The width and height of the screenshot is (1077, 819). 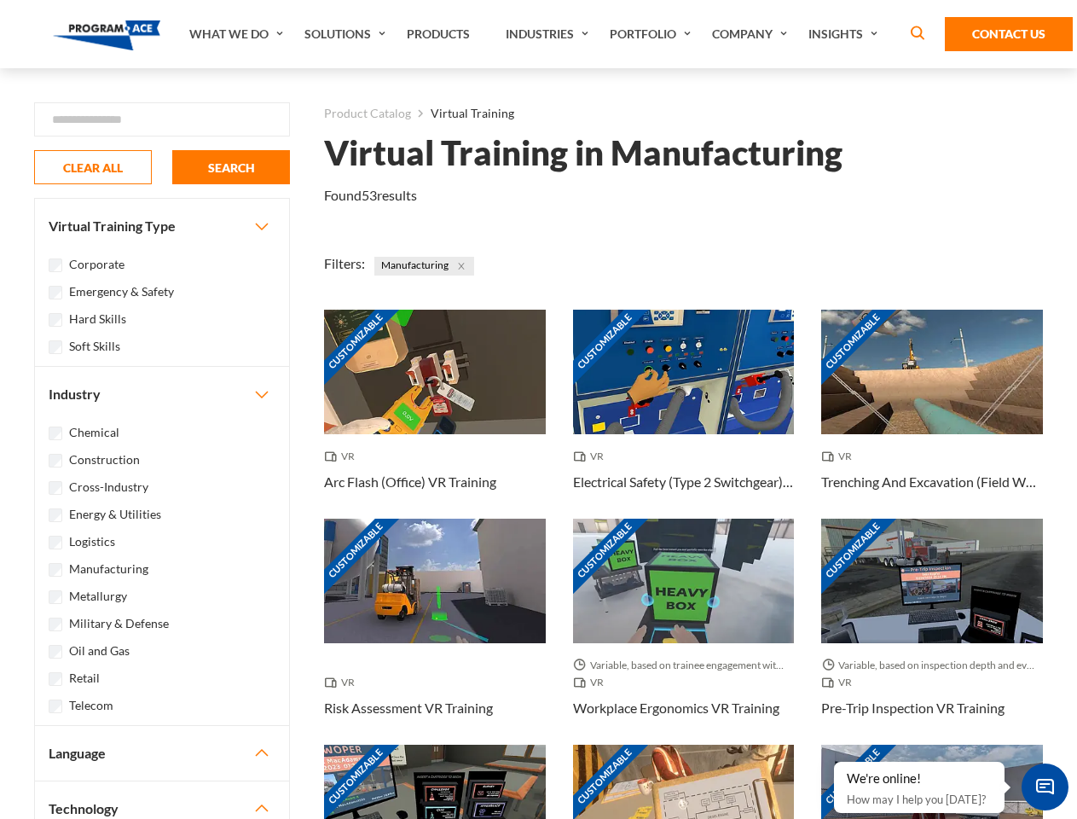 What do you see at coordinates (84, 678) in the screenshot?
I see `label: Retail` at bounding box center [84, 678].